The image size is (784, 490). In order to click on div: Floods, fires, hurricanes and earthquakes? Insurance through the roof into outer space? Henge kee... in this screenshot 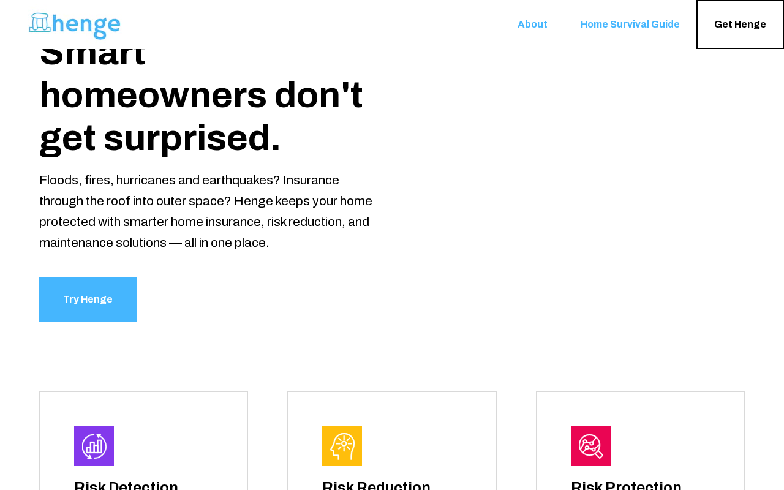, I will do `click(208, 211)`.